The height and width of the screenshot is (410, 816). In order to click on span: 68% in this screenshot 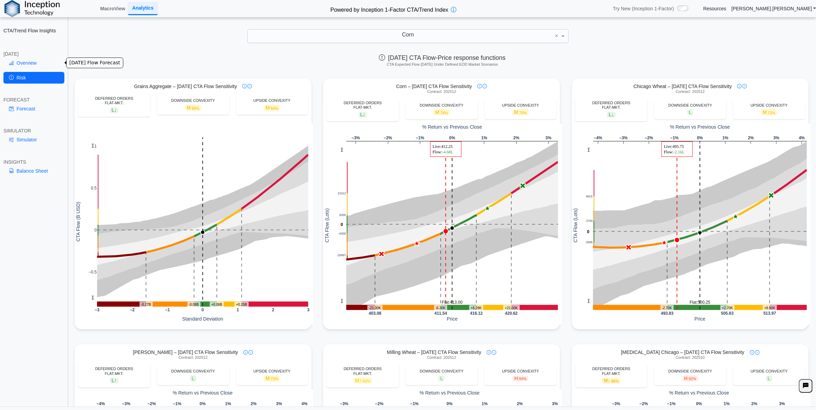, I will do `click(196, 108)`.